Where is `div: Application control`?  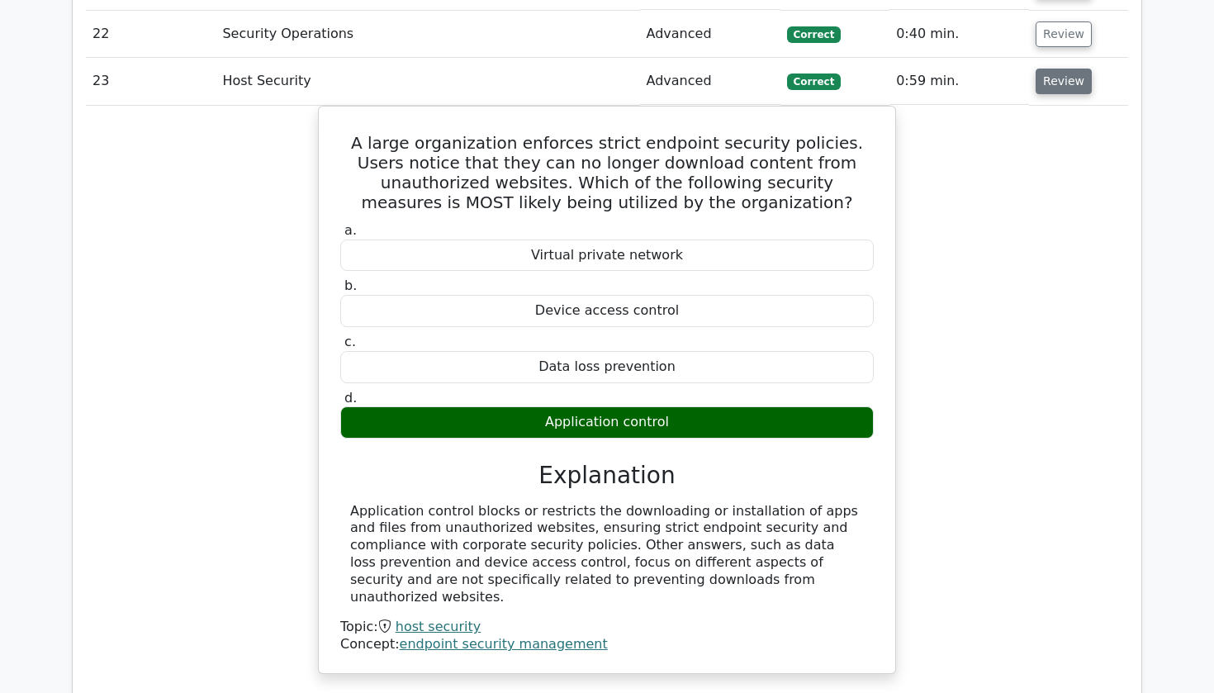 div: Application control is located at coordinates (607, 422).